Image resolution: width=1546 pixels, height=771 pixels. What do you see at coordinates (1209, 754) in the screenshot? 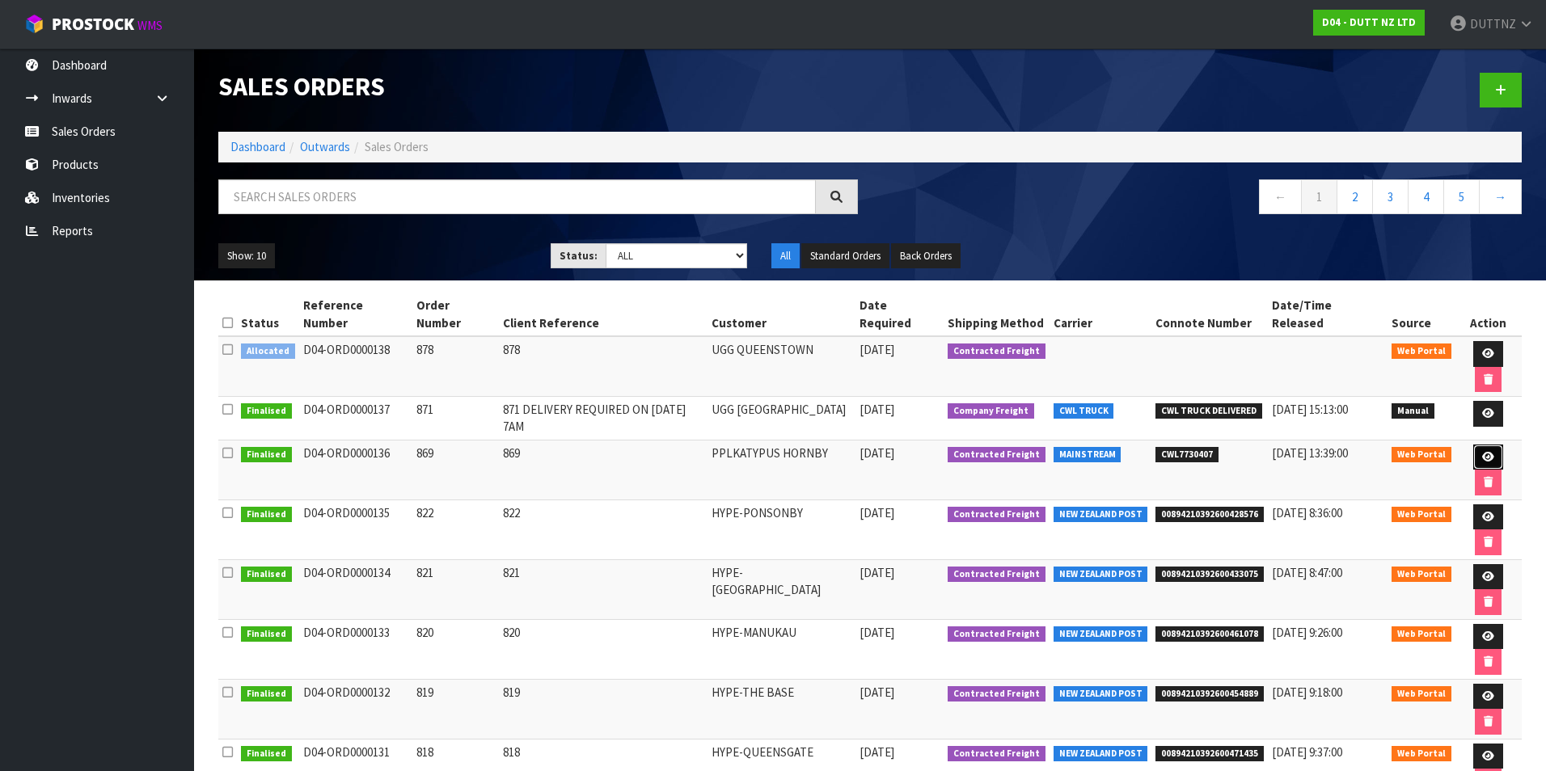
I see `span: 00894210392600471435` at bounding box center [1209, 754].